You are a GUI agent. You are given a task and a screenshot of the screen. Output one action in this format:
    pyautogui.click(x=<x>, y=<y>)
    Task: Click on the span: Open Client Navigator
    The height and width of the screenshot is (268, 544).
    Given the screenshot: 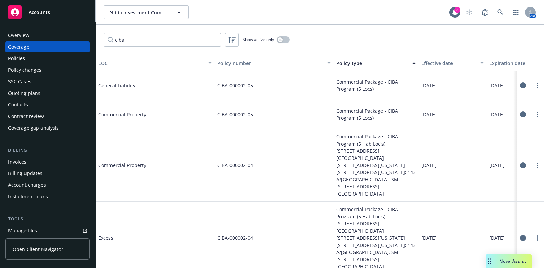 What is the action you would take?
    pyautogui.click(x=38, y=249)
    